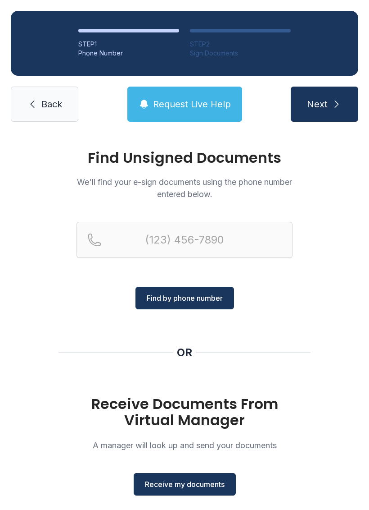  Describe the element at coordinates (52, 104) in the screenshot. I see `span: Back` at that location.